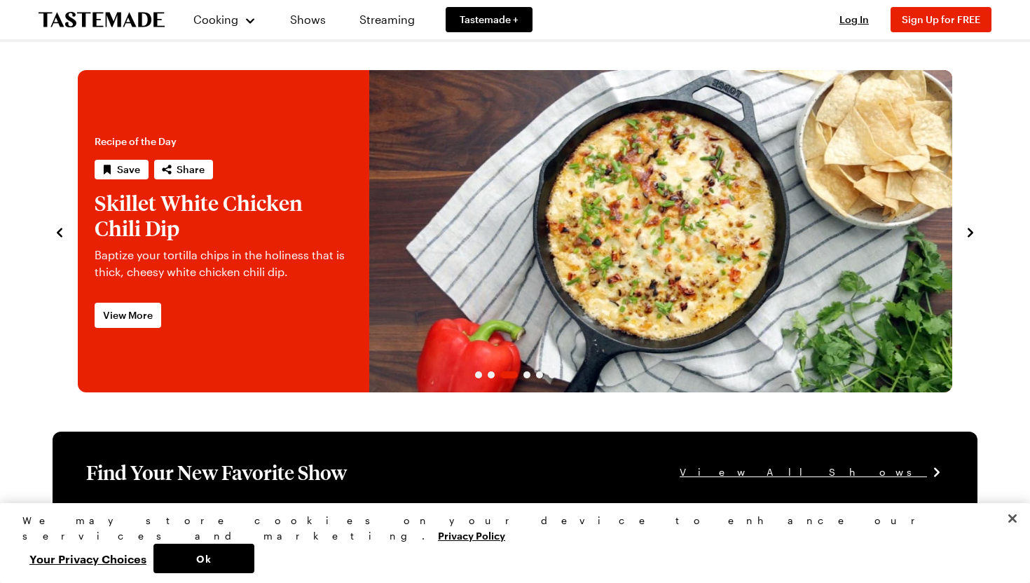 Image resolution: width=1030 pixels, height=583 pixels. What do you see at coordinates (127, 315) in the screenshot?
I see `span: View More` at bounding box center [127, 315].